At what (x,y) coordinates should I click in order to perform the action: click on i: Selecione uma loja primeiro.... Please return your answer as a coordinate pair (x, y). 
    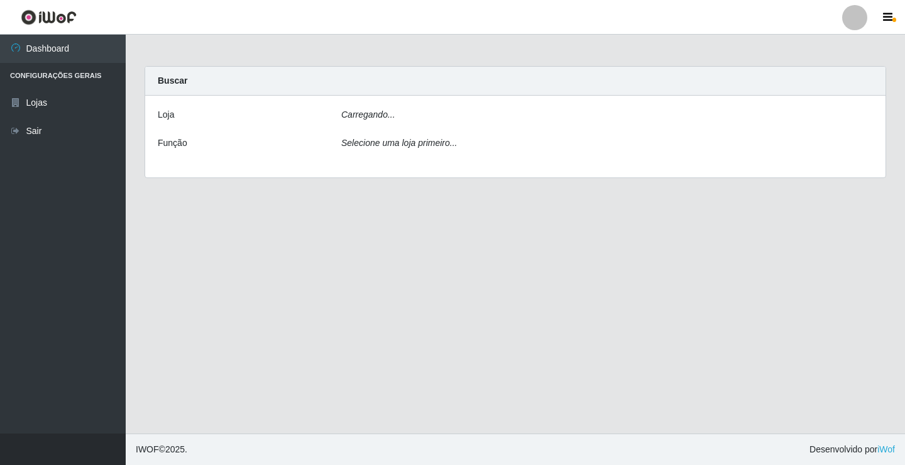
    Looking at the image, I should click on (399, 143).